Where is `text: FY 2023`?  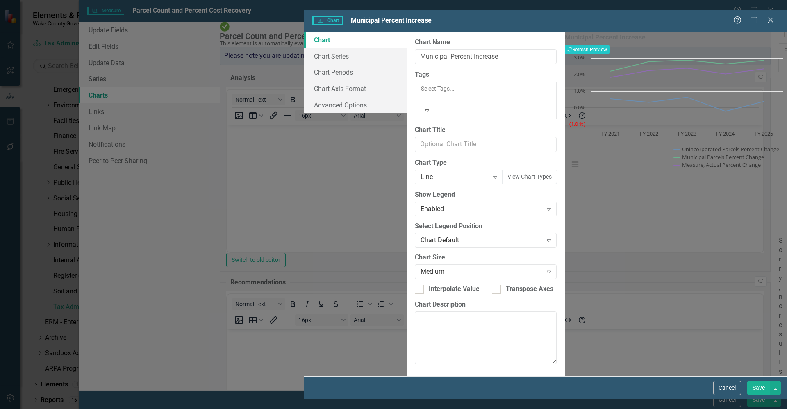 text: FY 2023 is located at coordinates (687, 134).